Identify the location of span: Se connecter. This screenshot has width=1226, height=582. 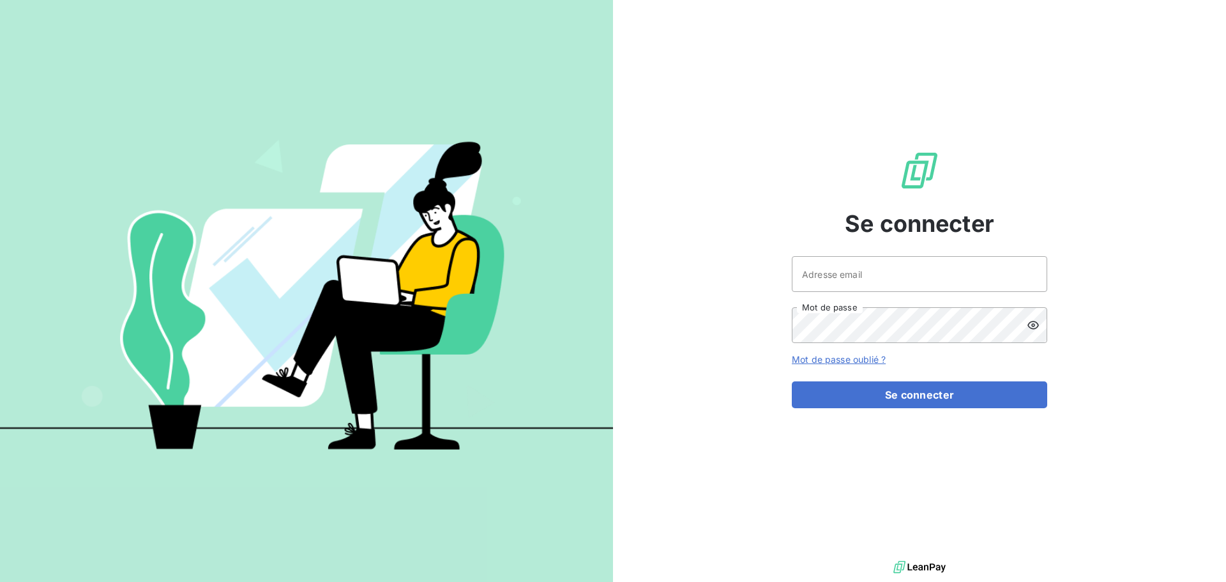
(920, 224).